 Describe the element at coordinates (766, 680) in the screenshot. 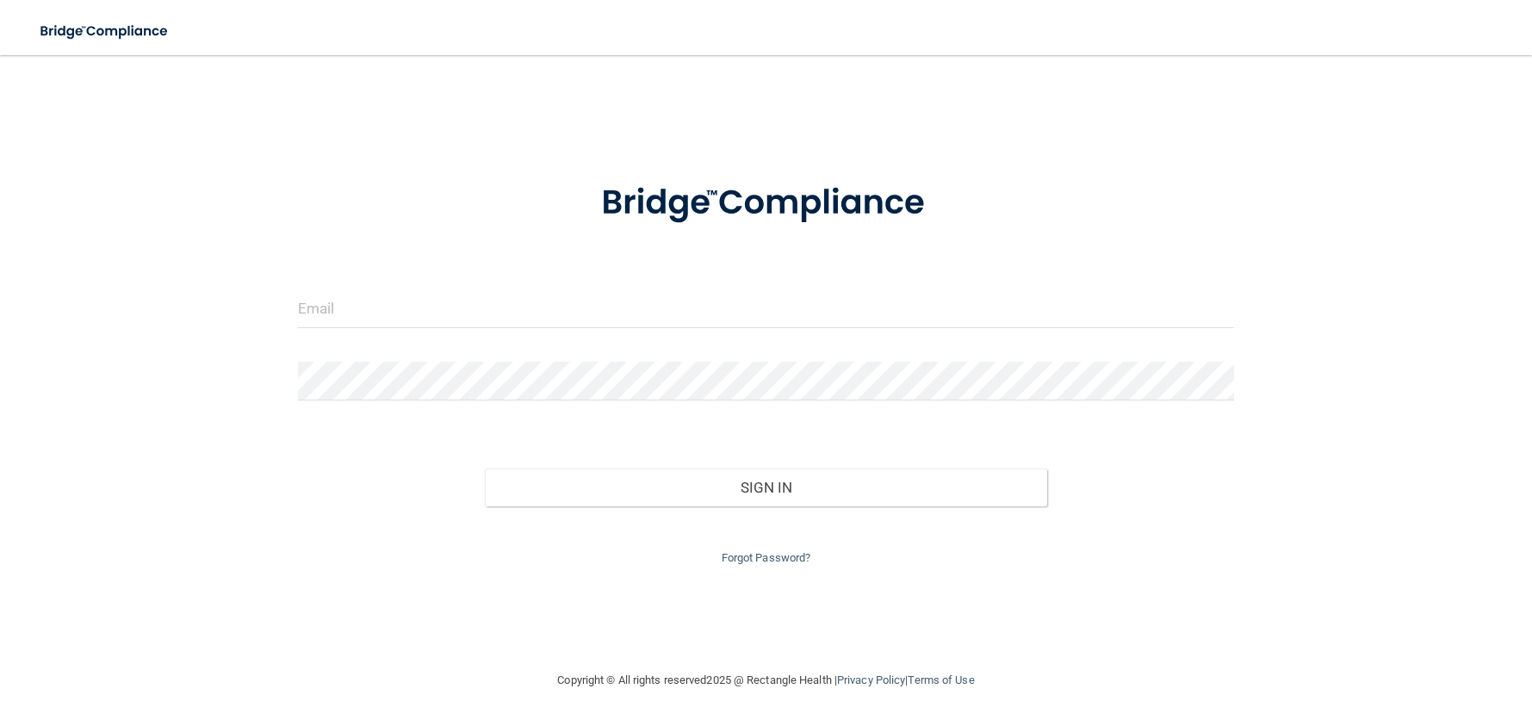

I see `div: Copyright © All rights reserved 2025 @ Rectangle Health | |` at that location.